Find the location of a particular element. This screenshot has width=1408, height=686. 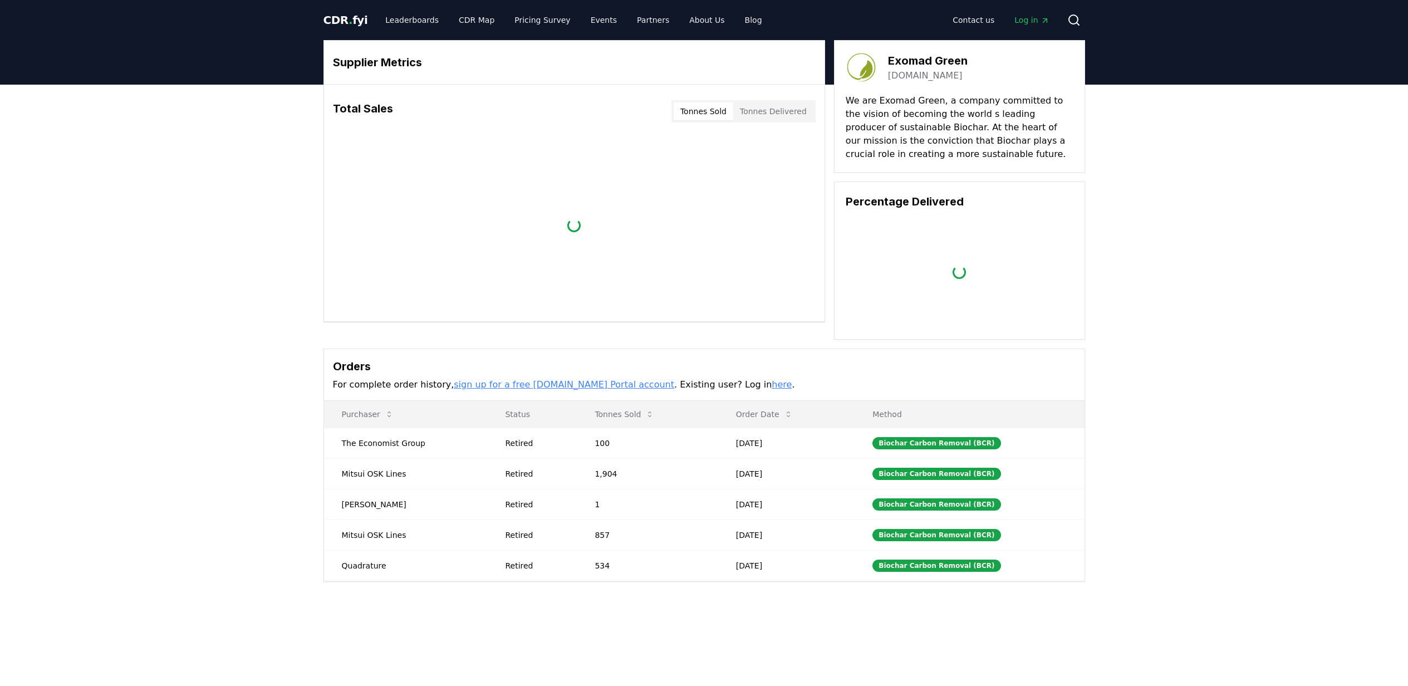

td: 857 is located at coordinates (647, 535).